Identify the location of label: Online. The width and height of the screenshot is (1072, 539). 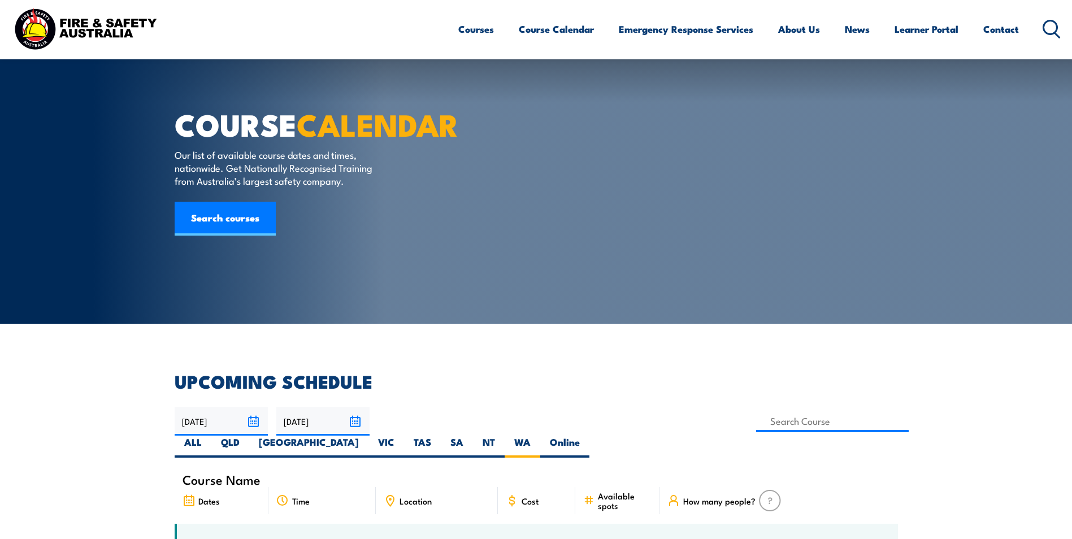
(564, 446).